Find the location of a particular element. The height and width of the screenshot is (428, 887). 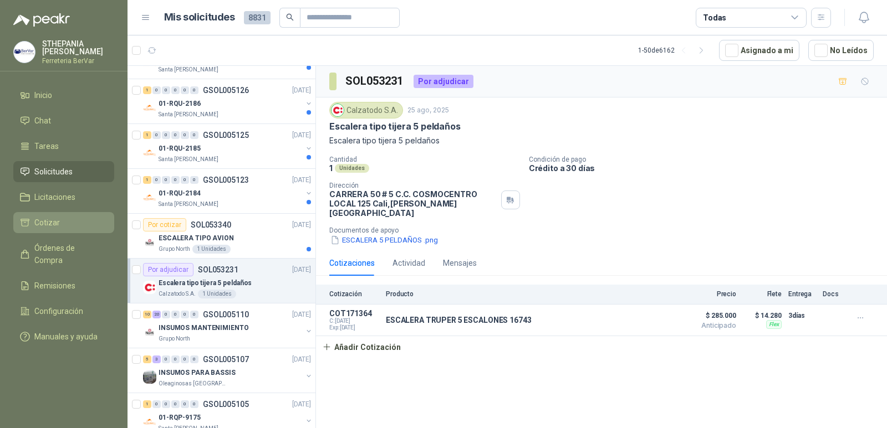

p: Crédito a 30 días is located at coordinates (706, 168).